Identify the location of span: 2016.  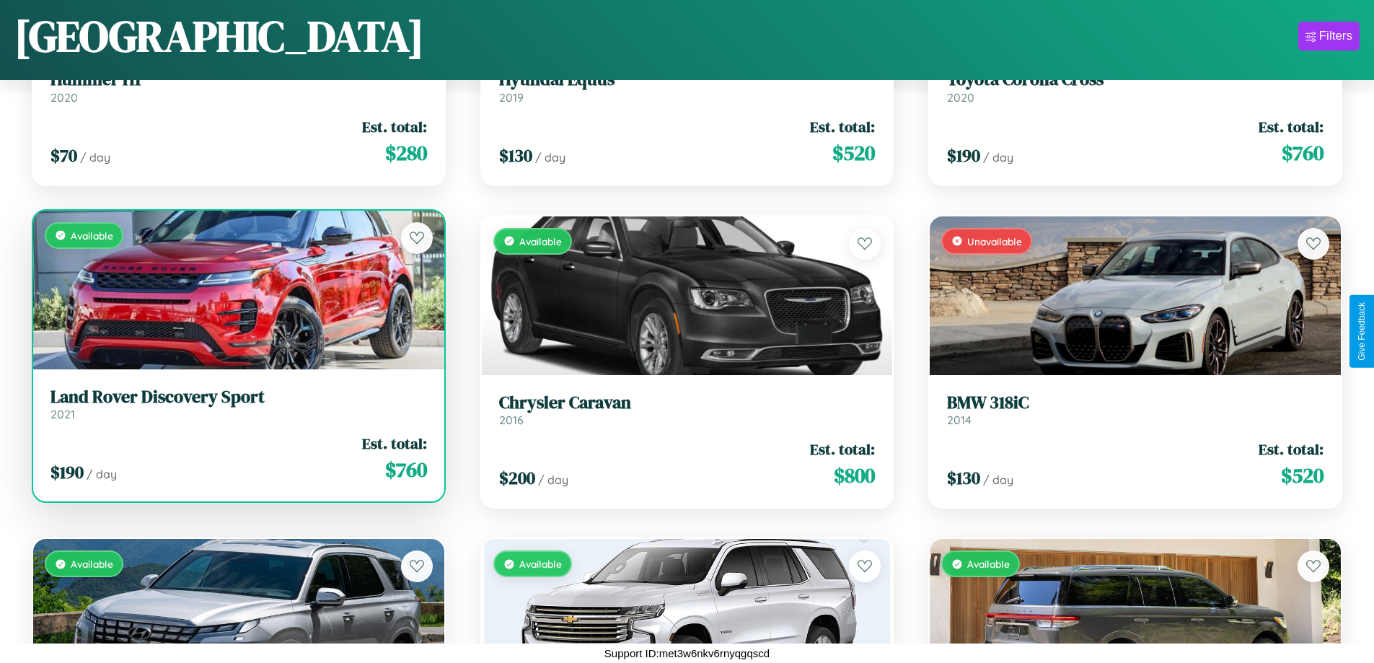
(511, 420).